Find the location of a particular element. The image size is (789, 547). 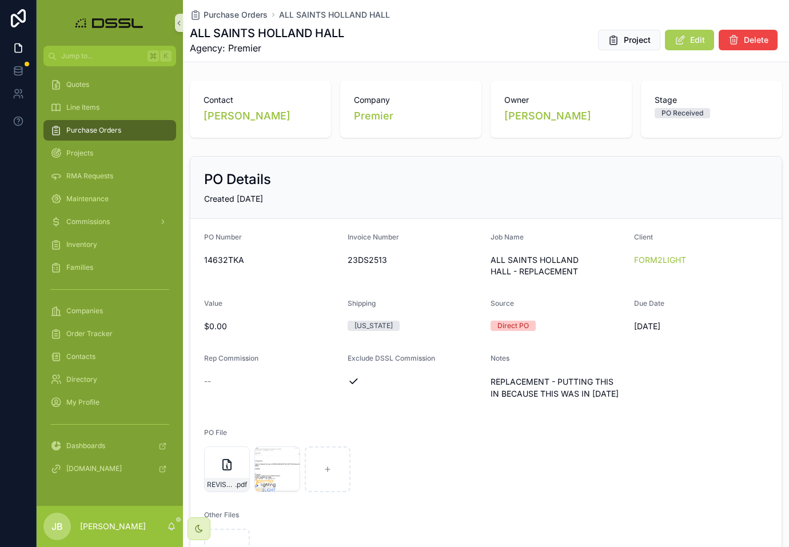

span: Shipping is located at coordinates (361, 303).